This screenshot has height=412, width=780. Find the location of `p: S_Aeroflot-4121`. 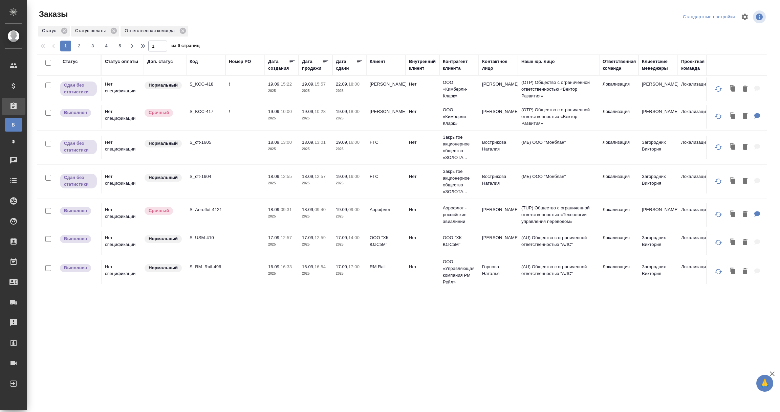

p: S_Aeroflot-4121 is located at coordinates (206, 210).